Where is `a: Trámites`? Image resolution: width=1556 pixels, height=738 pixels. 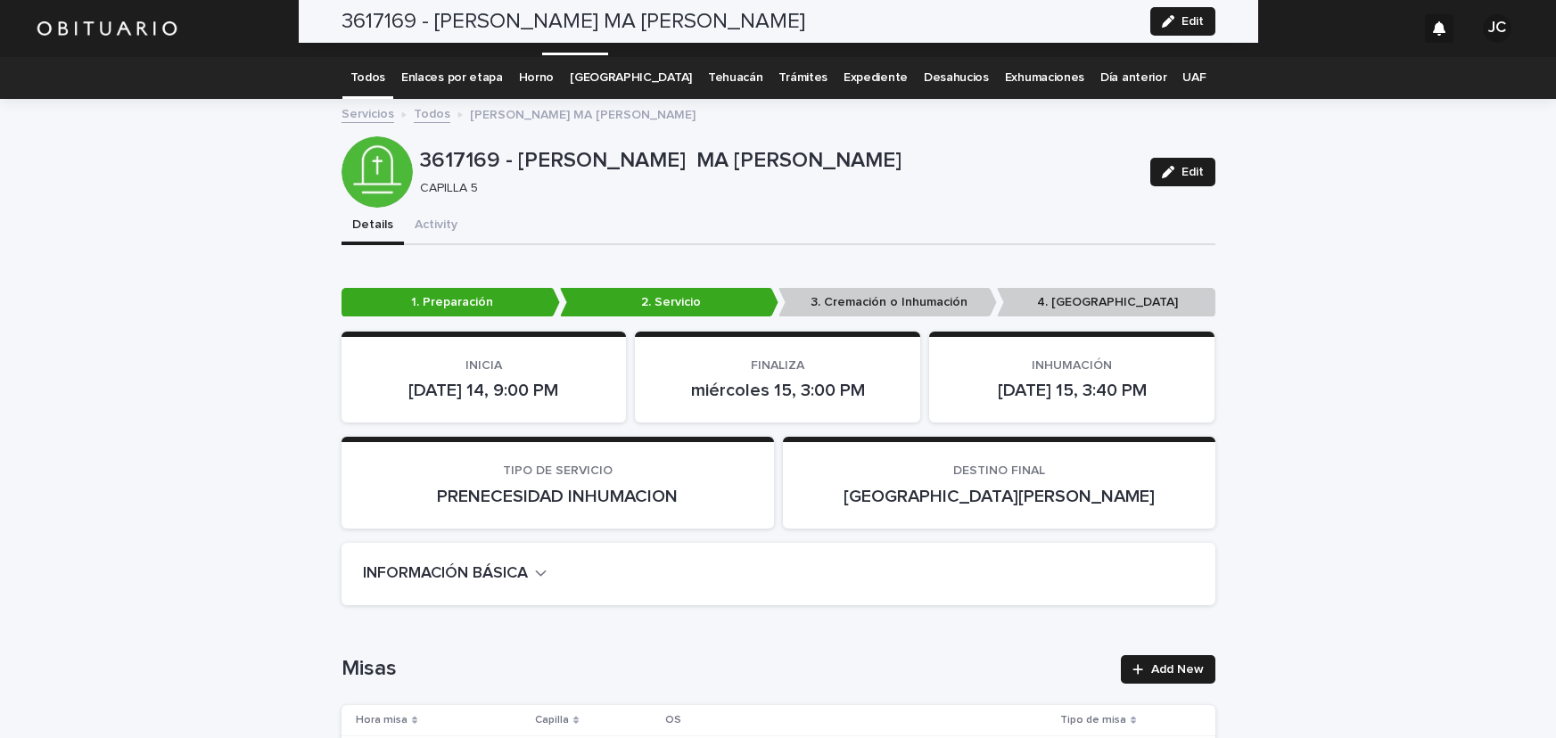
a: Trámites is located at coordinates (803, 78).